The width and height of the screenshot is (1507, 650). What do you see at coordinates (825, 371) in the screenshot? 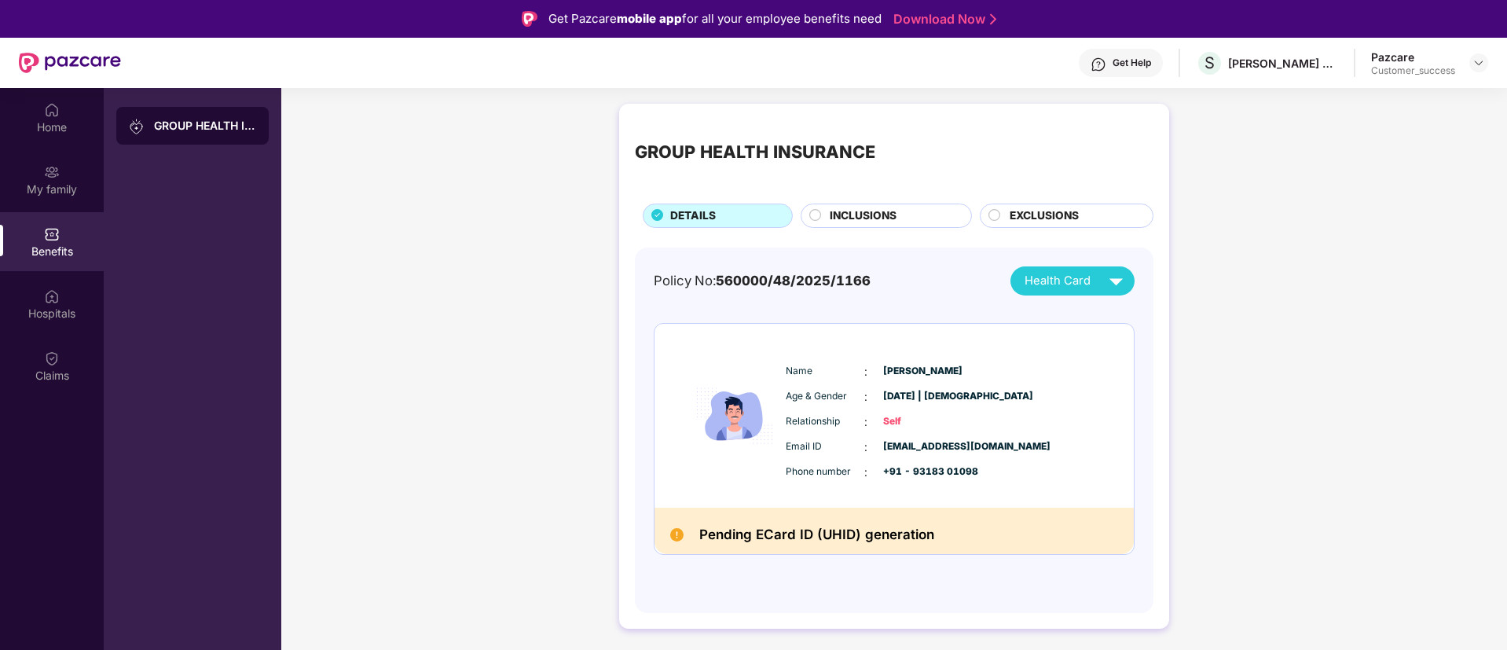
I see `span: Name` at bounding box center [825, 371].